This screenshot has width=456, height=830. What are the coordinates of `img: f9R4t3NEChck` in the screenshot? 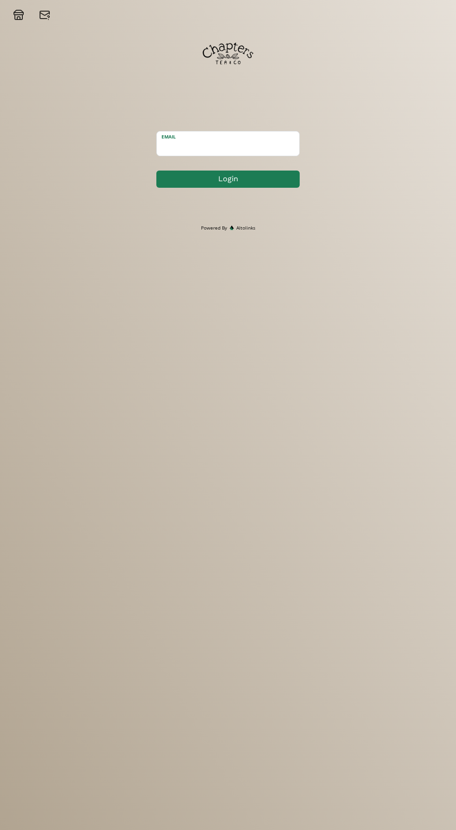 It's located at (228, 53).